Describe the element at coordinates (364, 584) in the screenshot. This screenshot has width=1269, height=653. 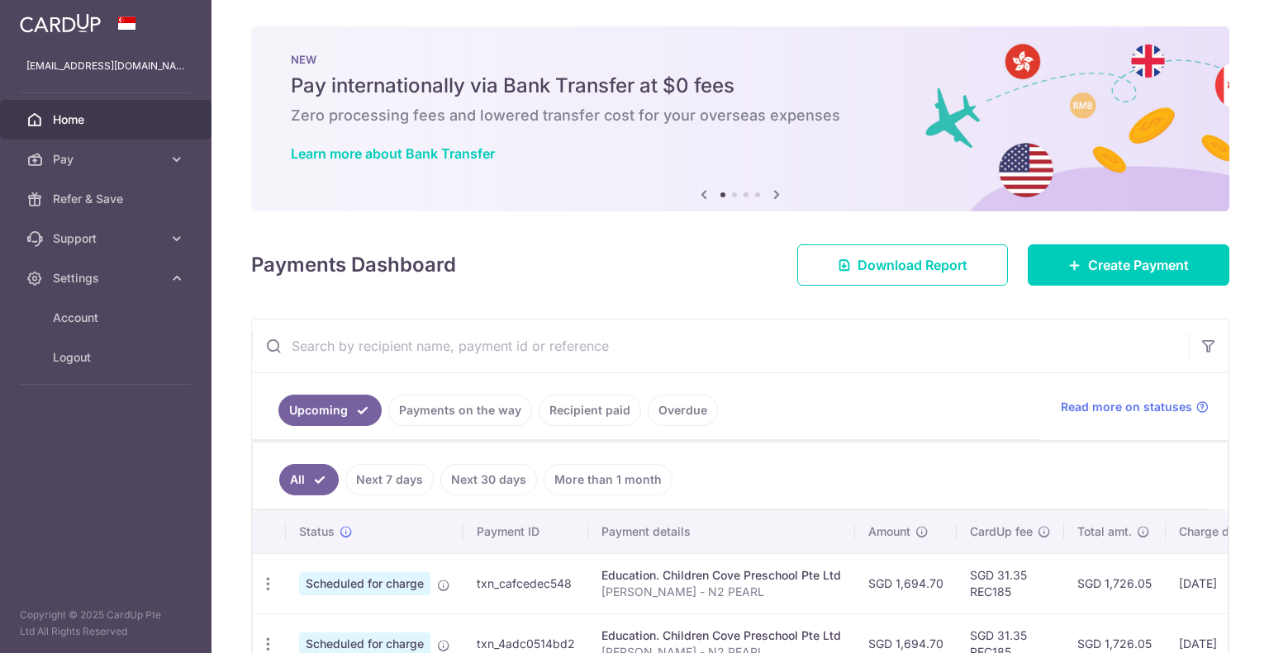
I see `span: Scheduled for charge` at that location.